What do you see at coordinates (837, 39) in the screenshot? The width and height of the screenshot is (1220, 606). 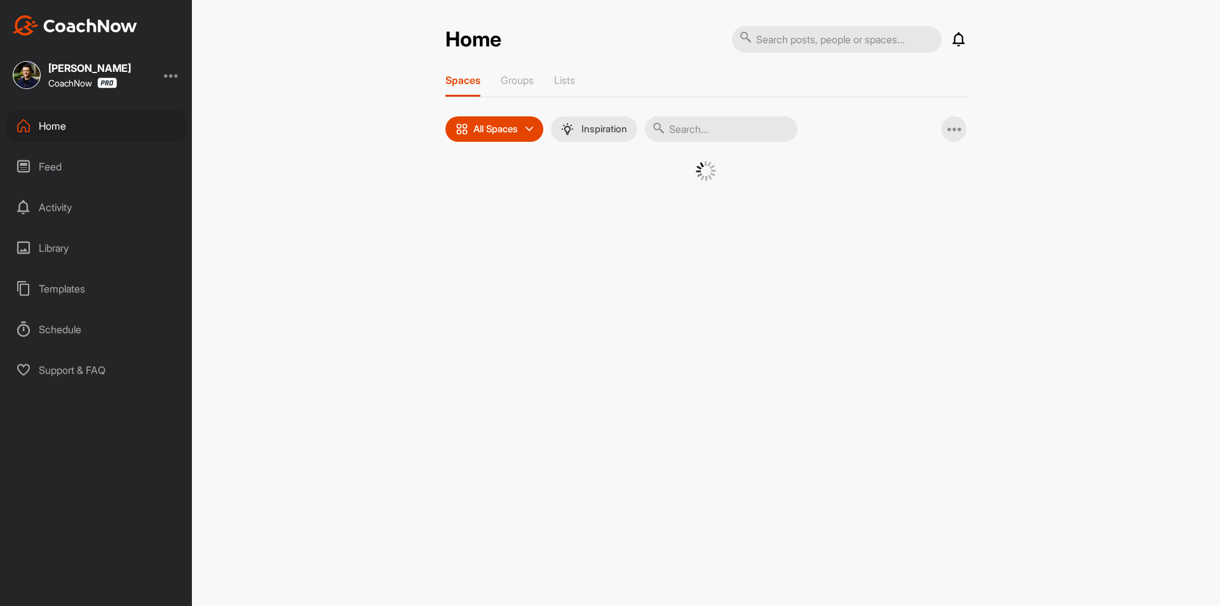 I see `input: Search posts, people or spaces...` at bounding box center [837, 39].